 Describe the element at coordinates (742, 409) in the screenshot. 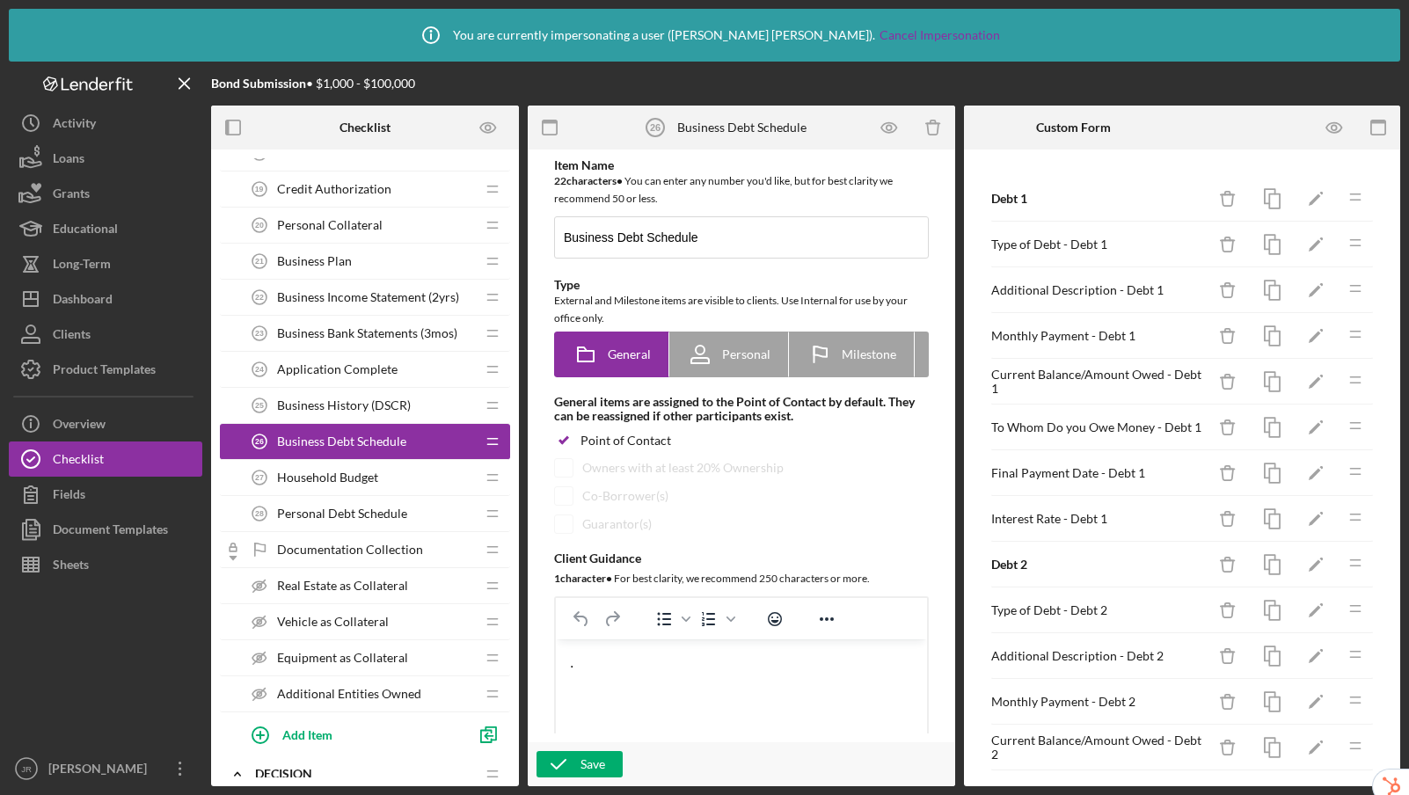

I see `div: General items are assigned to the Point of Contact by default. They can be reassigned if other pa...` at that location.